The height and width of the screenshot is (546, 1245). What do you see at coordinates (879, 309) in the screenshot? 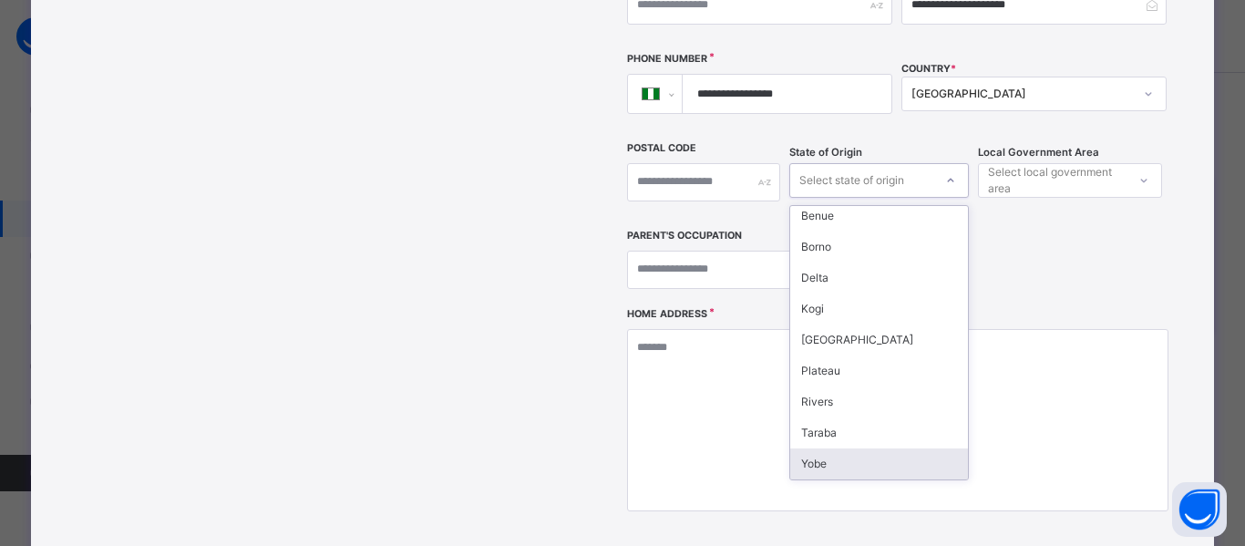
I see `div: Kogi` at bounding box center [879, 309].